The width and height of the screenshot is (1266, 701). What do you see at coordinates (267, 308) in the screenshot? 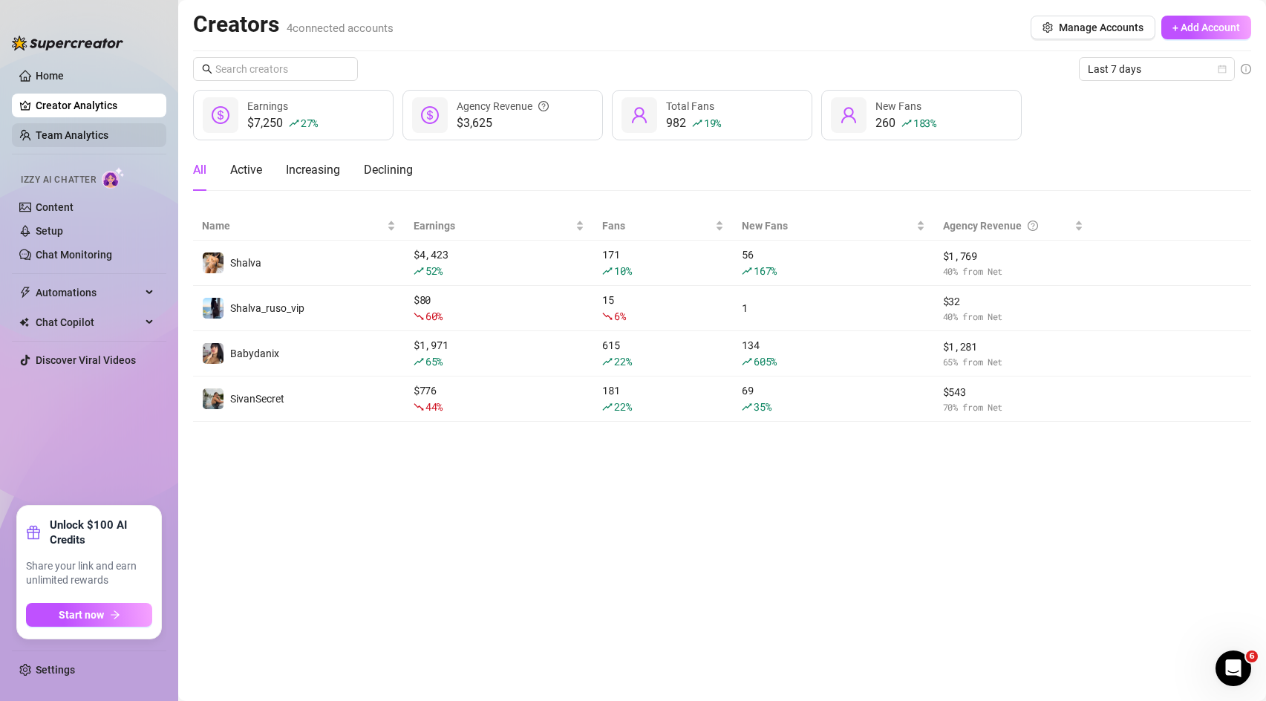
I see `span: Shalva_ruso_vip` at bounding box center [267, 308].